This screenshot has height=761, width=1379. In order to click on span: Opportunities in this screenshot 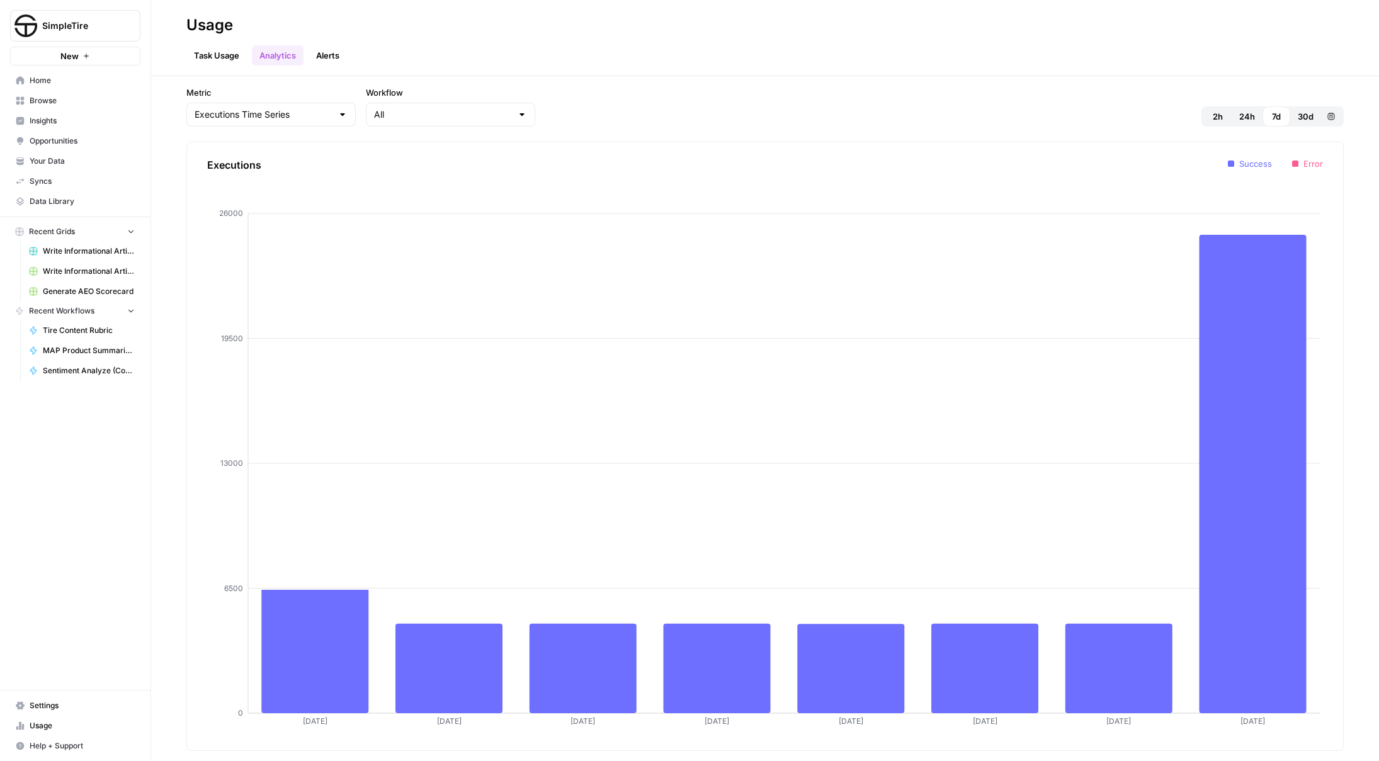, I will do `click(82, 141)`.